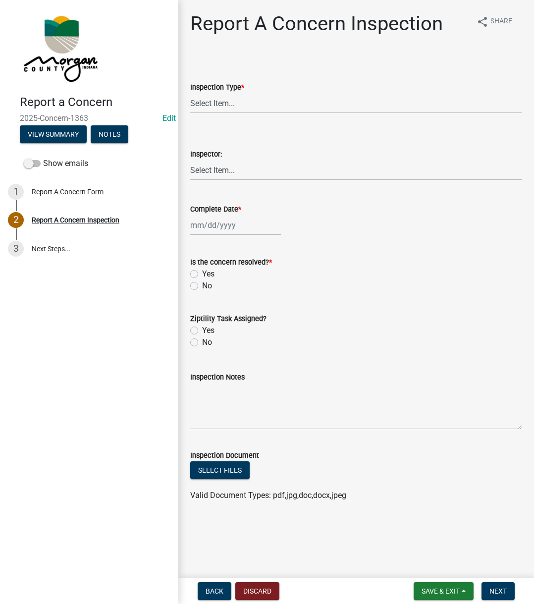  I want to click on button: Next, so click(498, 591).